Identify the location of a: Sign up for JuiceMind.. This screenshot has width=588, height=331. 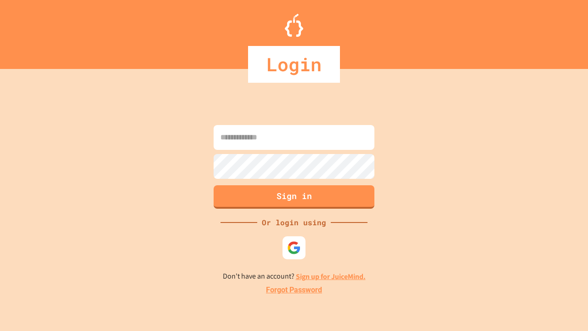
(331, 276).